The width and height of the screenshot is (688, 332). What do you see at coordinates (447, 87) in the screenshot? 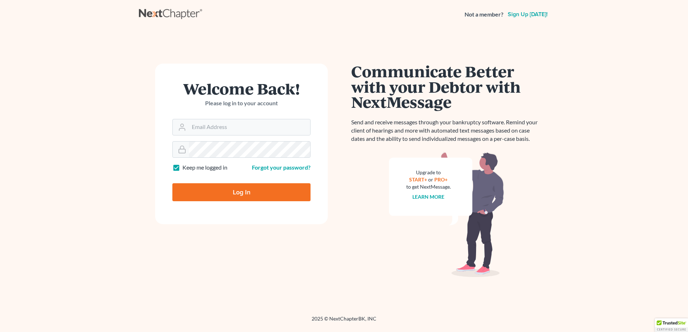
I see `h1: Communicate Better with your Debtor with NextMessage` at bounding box center [447, 87].